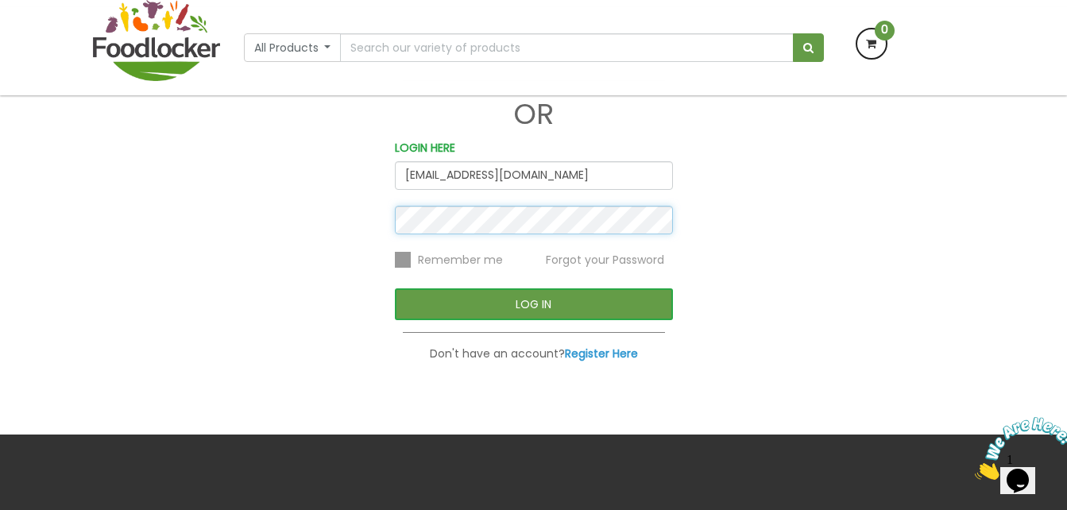 The image size is (1067, 510). I want to click on p: Don't have an account?, so click(534, 354).